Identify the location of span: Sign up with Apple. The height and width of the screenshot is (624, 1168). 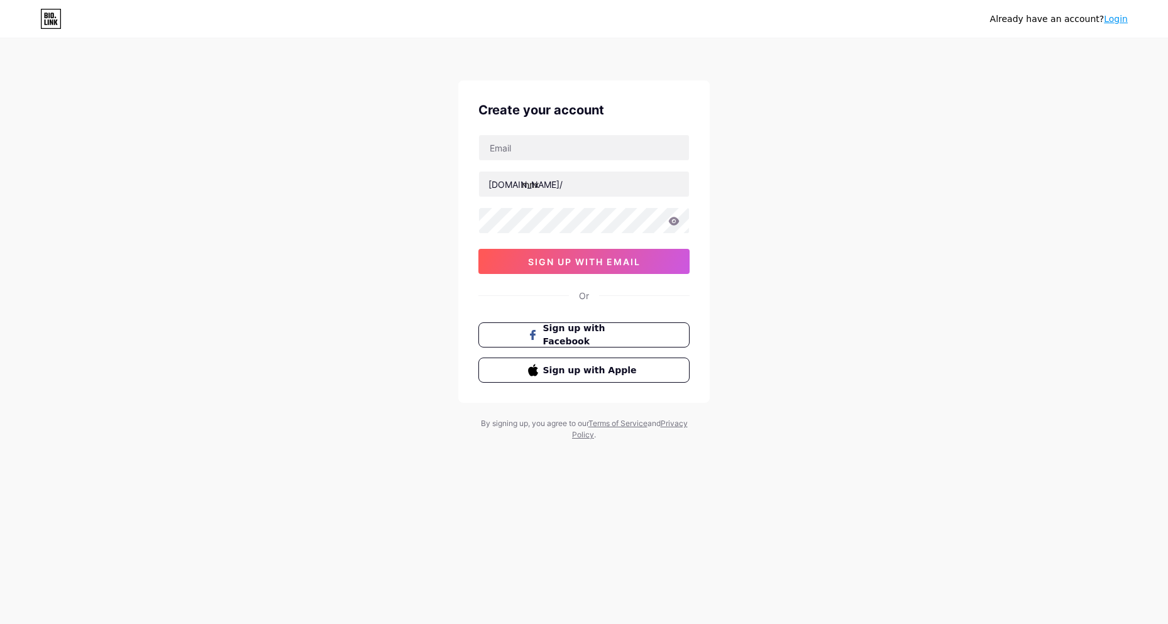
(591, 370).